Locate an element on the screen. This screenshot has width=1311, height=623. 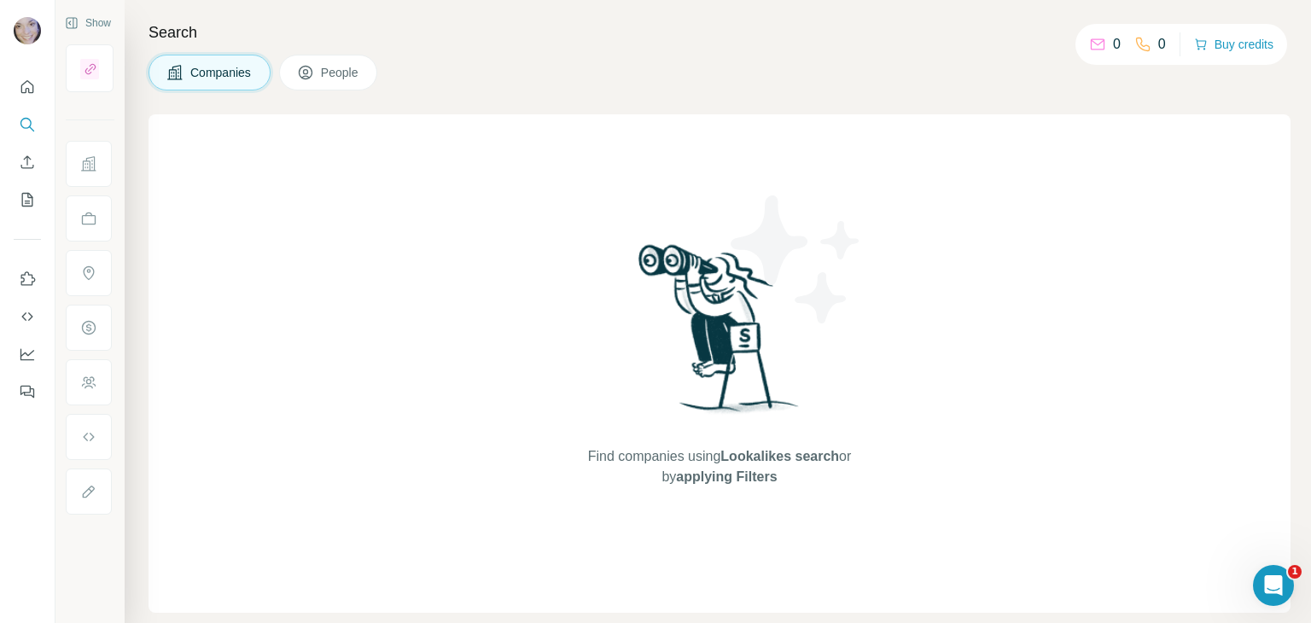
button: Buy credits is located at coordinates (1233, 44).